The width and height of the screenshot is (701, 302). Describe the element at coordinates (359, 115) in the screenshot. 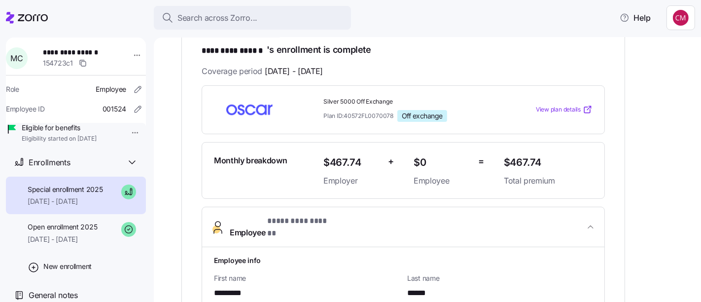

I see `span: Plan ID: 40572FL0070078` at that location.